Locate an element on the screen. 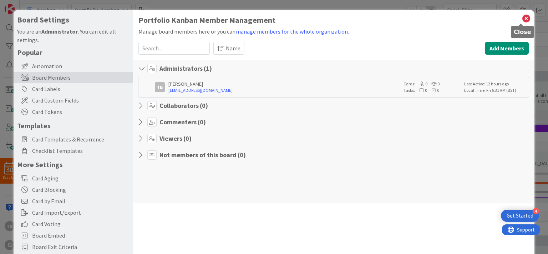 The height and width of the screenshot is (254, 548). div: 4 is located at coordinates (536, 211).